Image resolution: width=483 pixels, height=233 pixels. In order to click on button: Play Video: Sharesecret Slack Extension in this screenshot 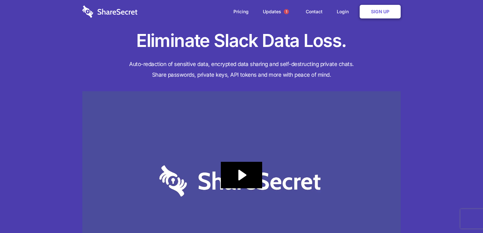, I will do `click(242, 175)`.